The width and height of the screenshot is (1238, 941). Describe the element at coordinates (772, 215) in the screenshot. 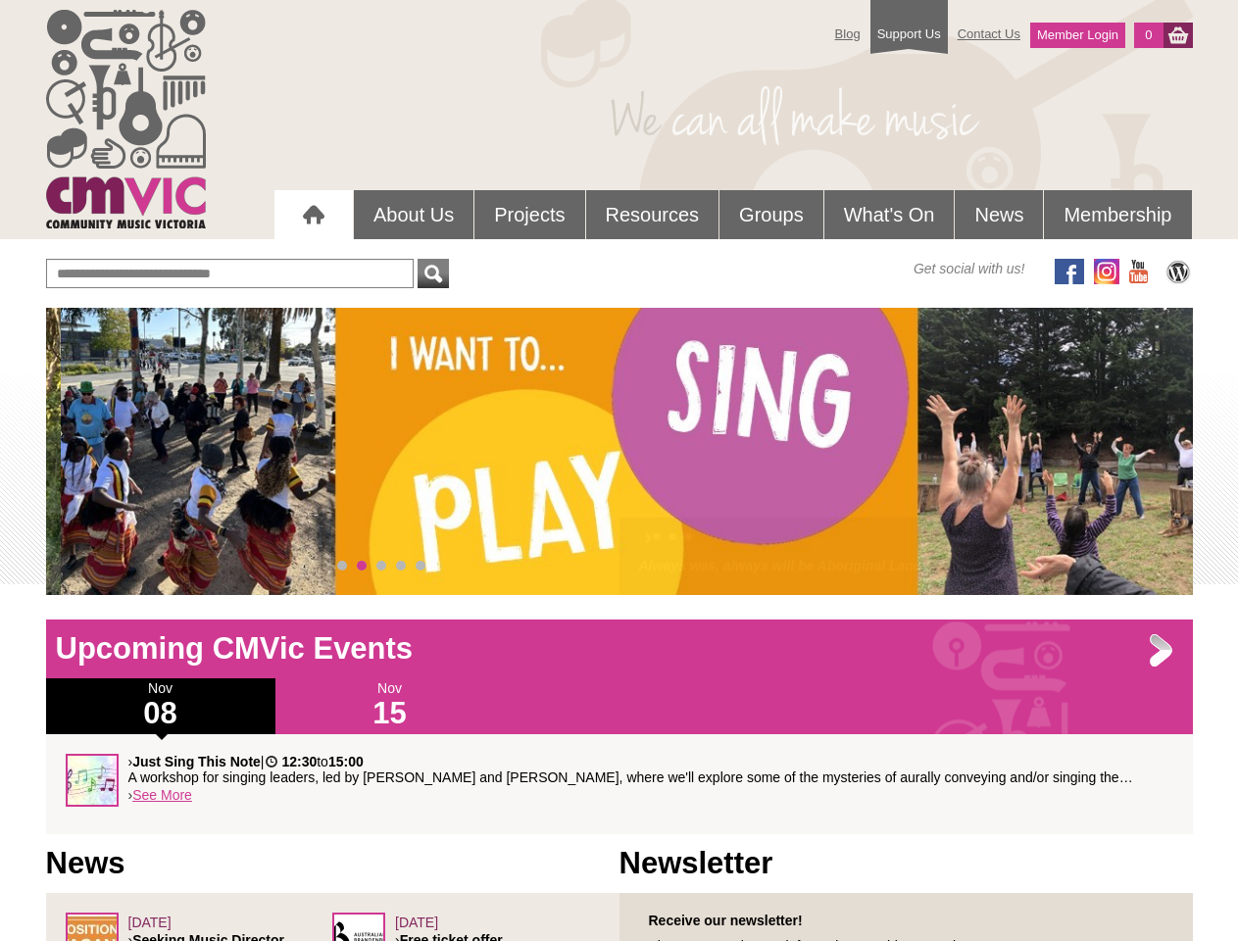

I see `a: Groups` at that location.